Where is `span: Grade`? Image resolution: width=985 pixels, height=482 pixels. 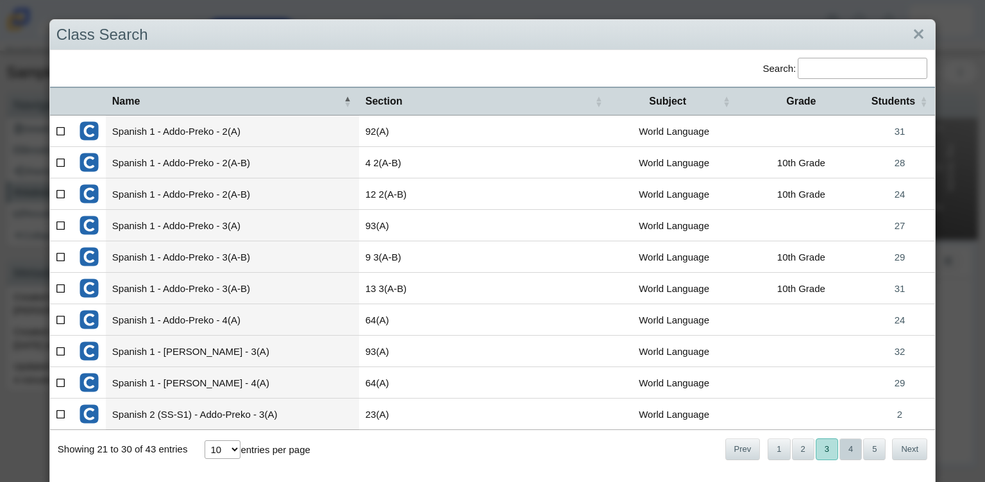
span: Grade is located at coordinates (801, 101).